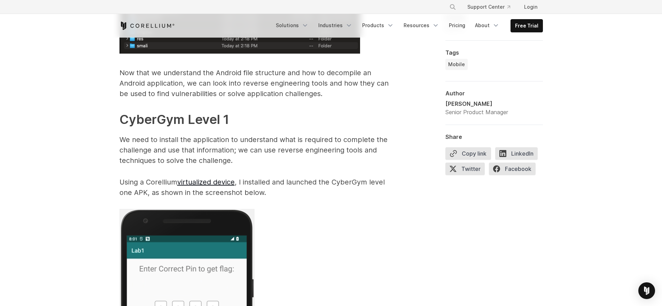  What do you see at coordinates (477, 112) in the screenshot?
I see `div: Senior Product Manager` at bounding box center [477, 112].